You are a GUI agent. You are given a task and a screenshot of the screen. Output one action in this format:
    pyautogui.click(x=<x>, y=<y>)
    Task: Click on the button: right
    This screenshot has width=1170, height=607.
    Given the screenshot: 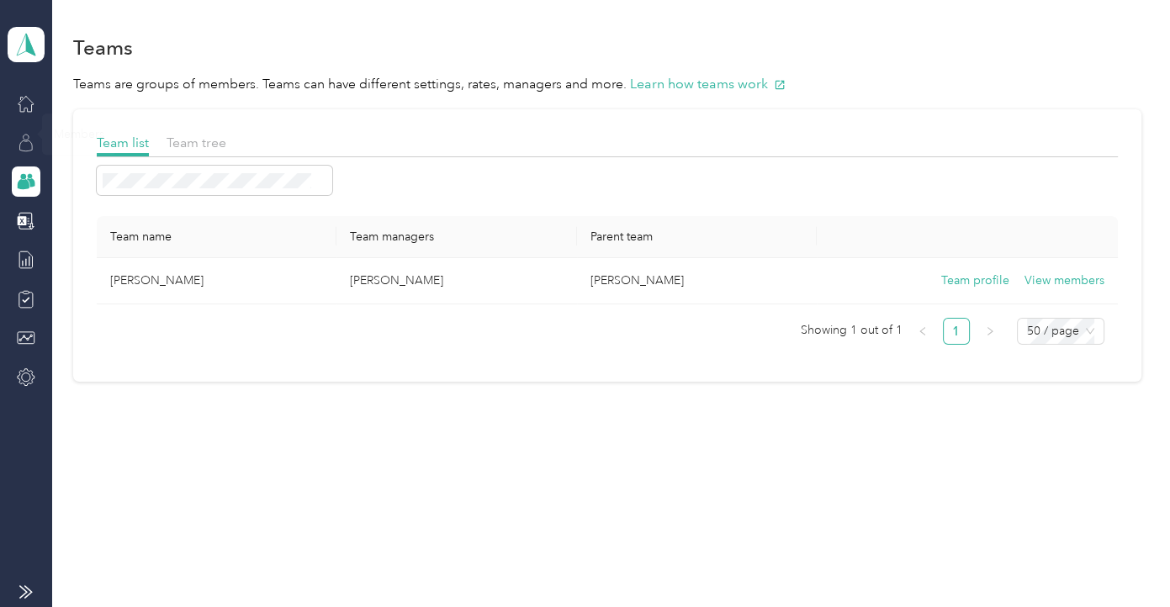 What is the action you would take?
    pyautogui.click(x=990, y=331)
    